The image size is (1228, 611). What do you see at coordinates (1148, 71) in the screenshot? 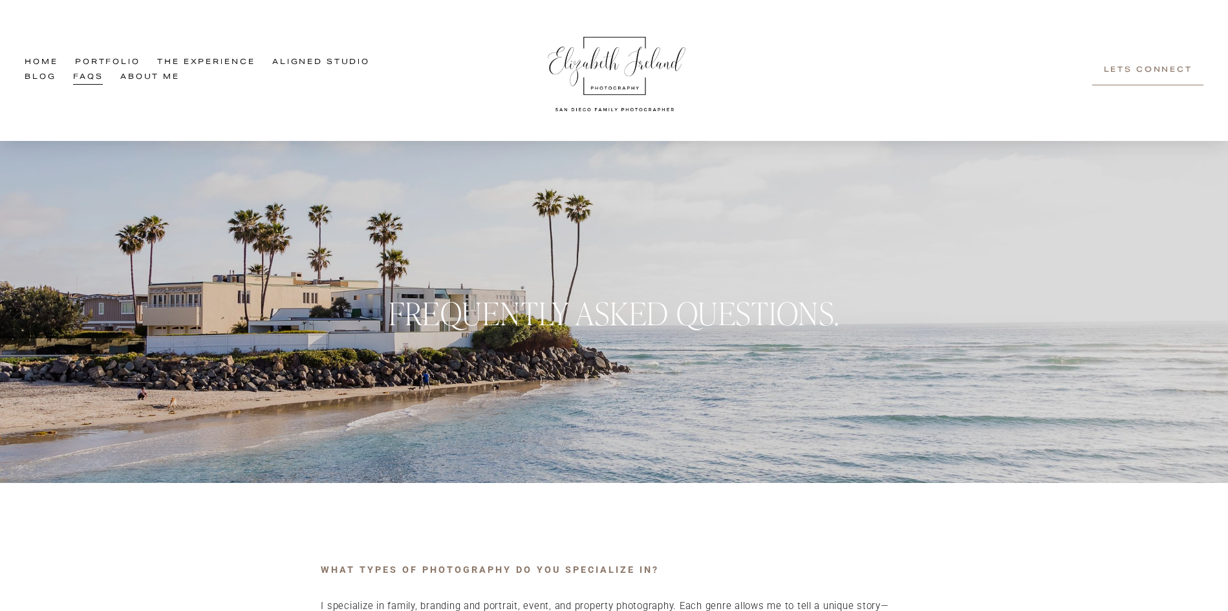
I see `a: Lets Connect` at bounding box center [1148, 71].